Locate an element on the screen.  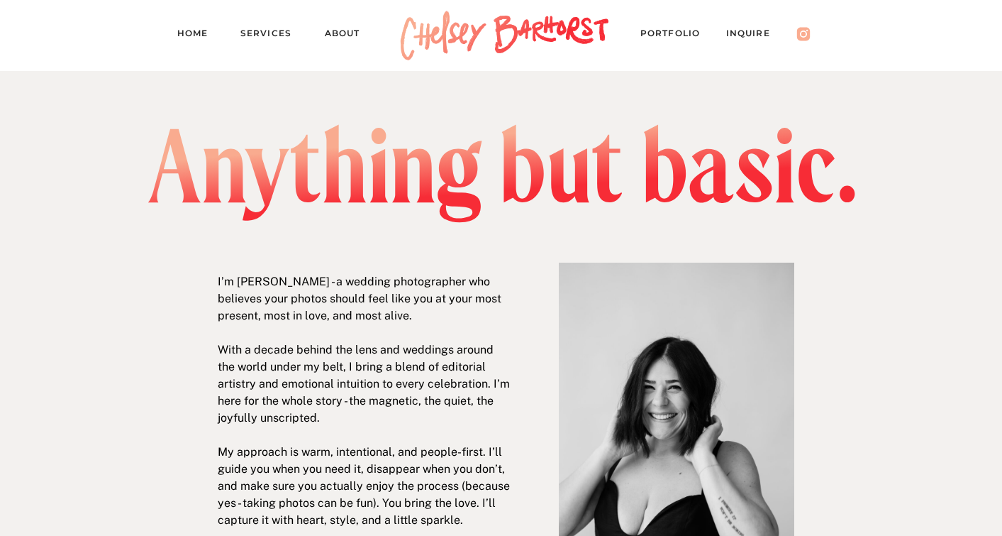
a: About is located at coordinates (349, 35).